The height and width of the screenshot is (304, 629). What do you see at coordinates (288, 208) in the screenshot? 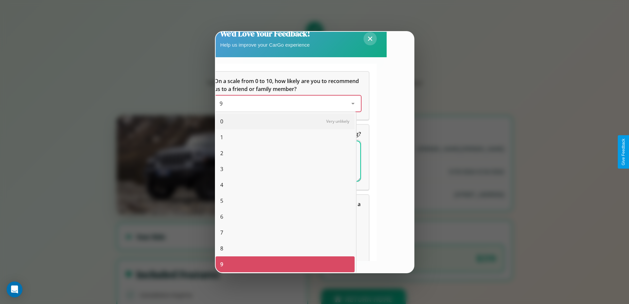
I see `span: Which of the following features do you value the most in a vehicle?` at bounding box center [288, 208].